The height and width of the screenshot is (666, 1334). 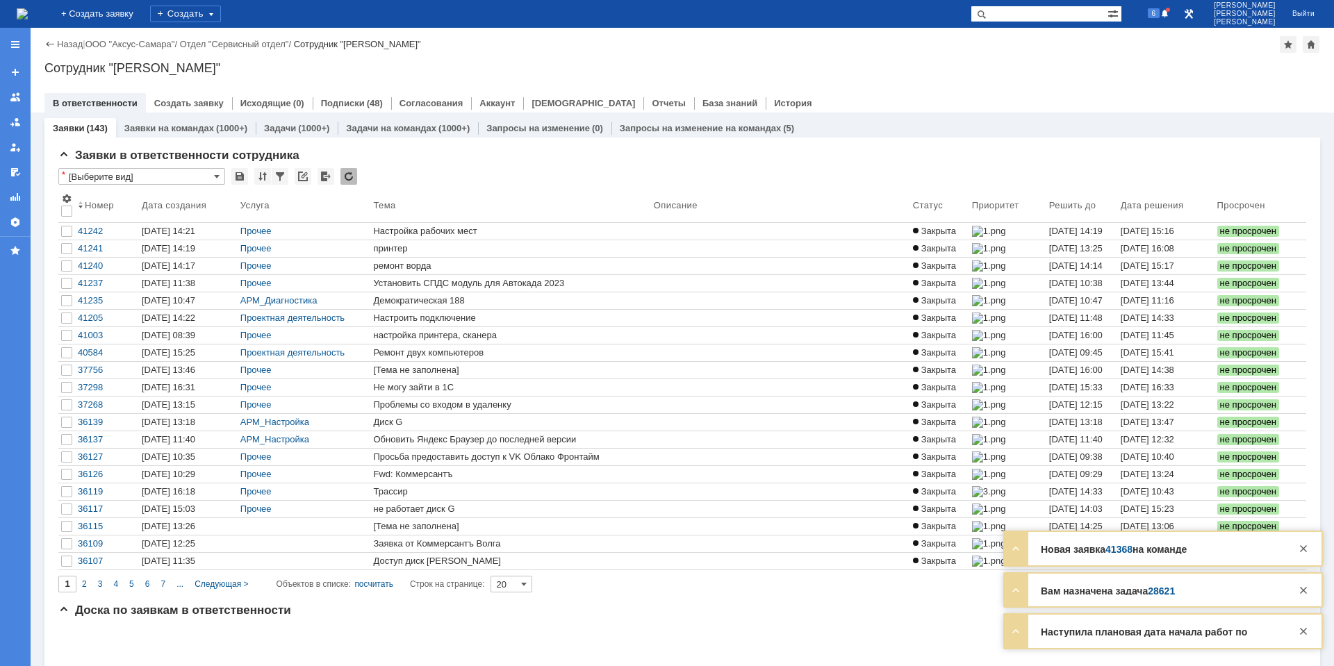 I want to click on div: Установить СПДС модуль для Автокада 2023, so click(x=510, y=283).